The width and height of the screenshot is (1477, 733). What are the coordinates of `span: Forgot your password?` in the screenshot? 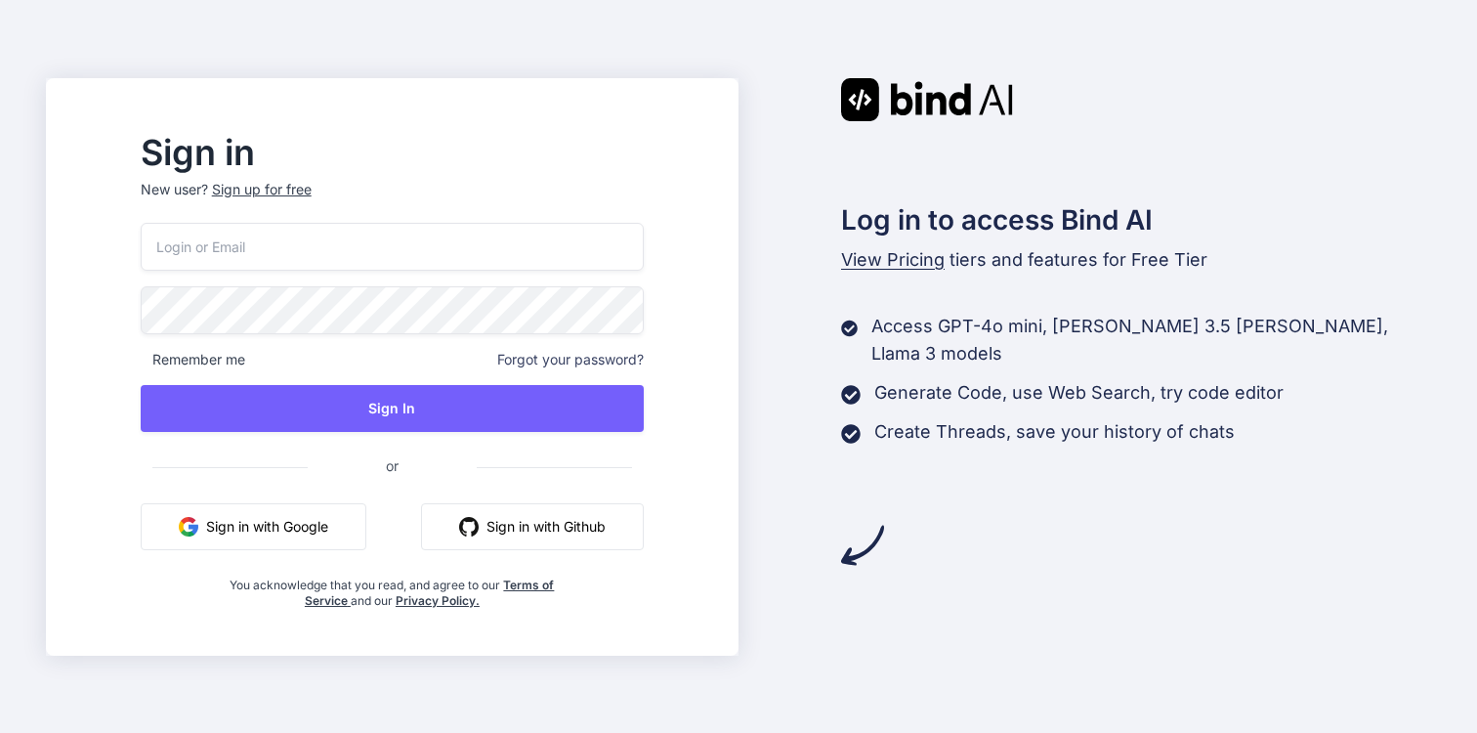 It's located at (571, 360).